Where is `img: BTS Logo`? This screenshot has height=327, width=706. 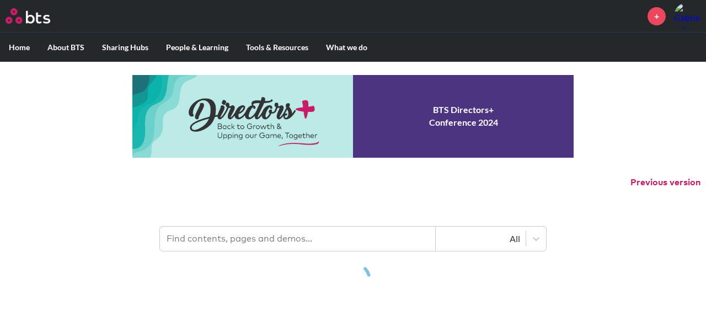
img: BTS Logo is located at coordinates (28, 16).